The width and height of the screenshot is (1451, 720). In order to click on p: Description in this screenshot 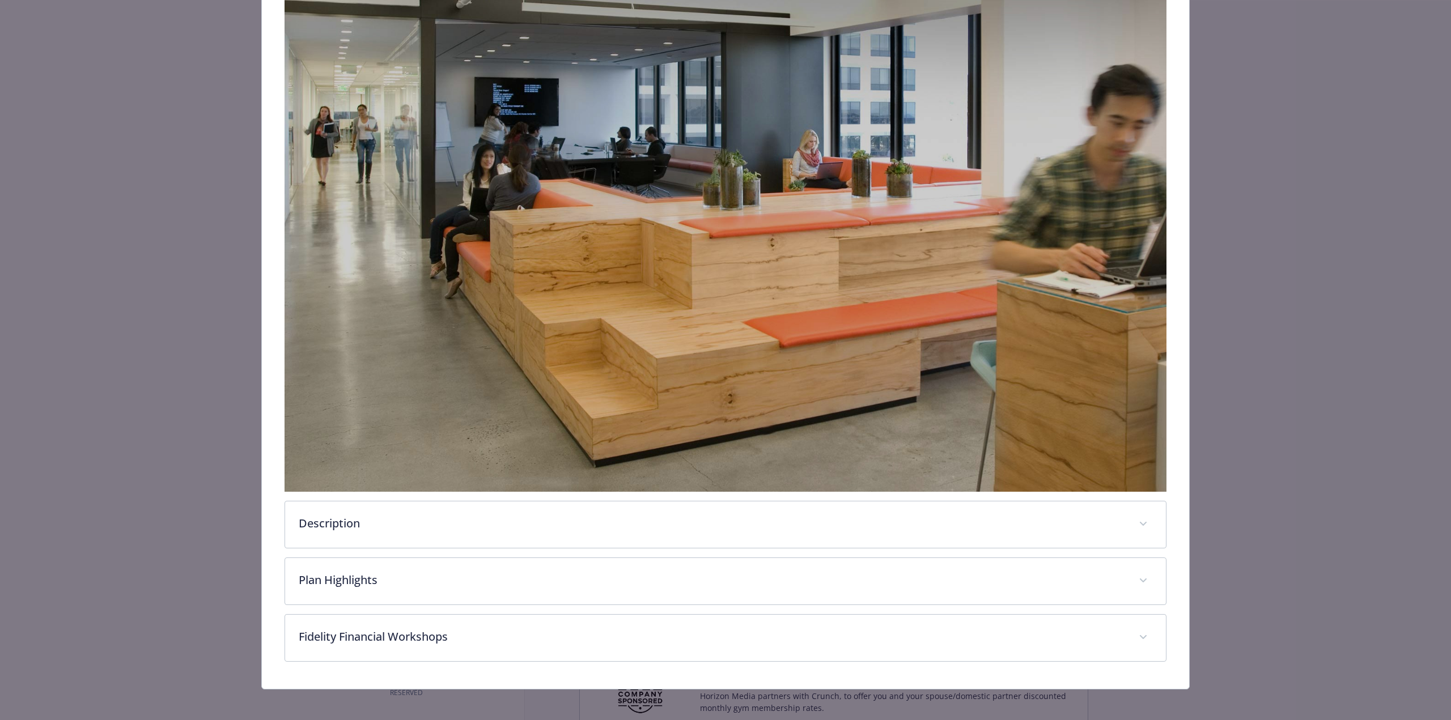, I will do `click(712, 524)`.